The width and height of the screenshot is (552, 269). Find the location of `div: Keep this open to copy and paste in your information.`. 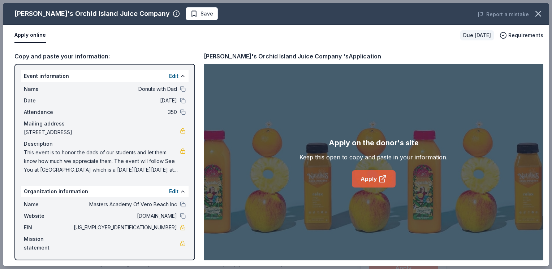

div: Keep this open to copy and paste in your information. is located at coordinates (373, 157).